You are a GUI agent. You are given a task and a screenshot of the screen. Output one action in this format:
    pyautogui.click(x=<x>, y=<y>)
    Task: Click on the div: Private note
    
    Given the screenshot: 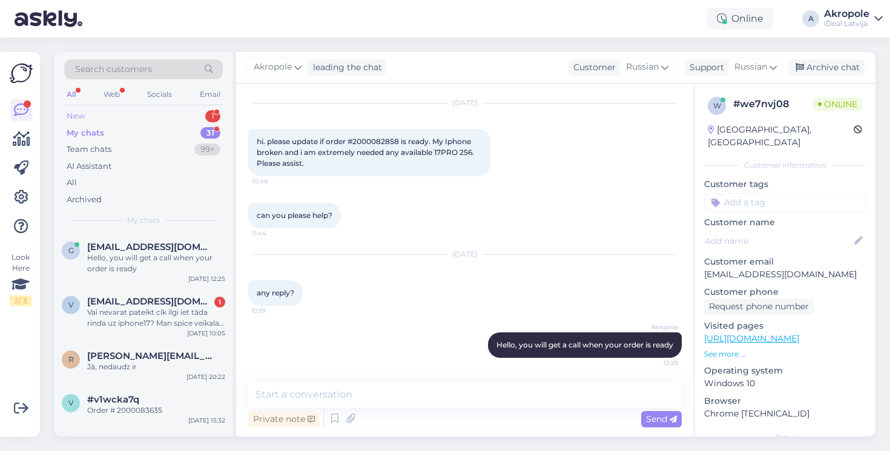 What is the action you would take?
    pyautogui.click(x=284, y=419)
    